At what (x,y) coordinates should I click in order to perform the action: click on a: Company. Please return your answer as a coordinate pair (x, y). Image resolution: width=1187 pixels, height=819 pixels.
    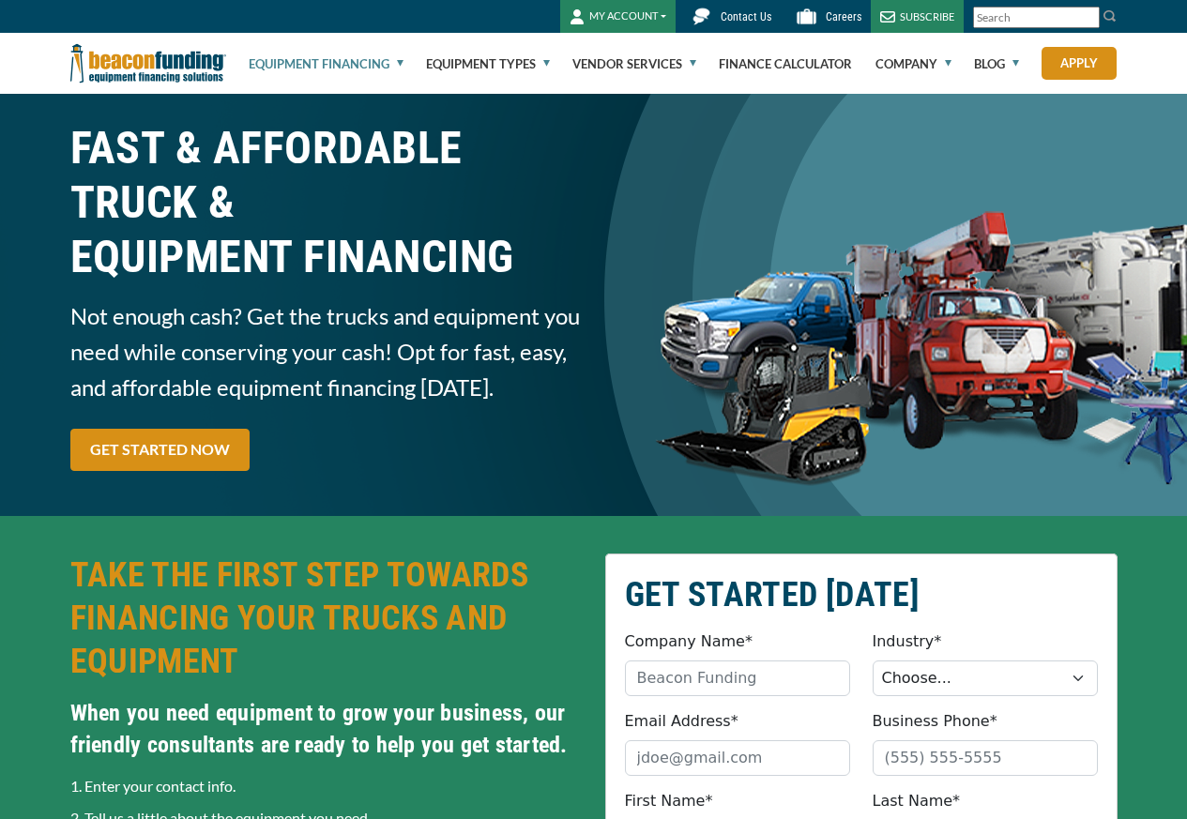
    Looking at the image, I should click on (913, 64).